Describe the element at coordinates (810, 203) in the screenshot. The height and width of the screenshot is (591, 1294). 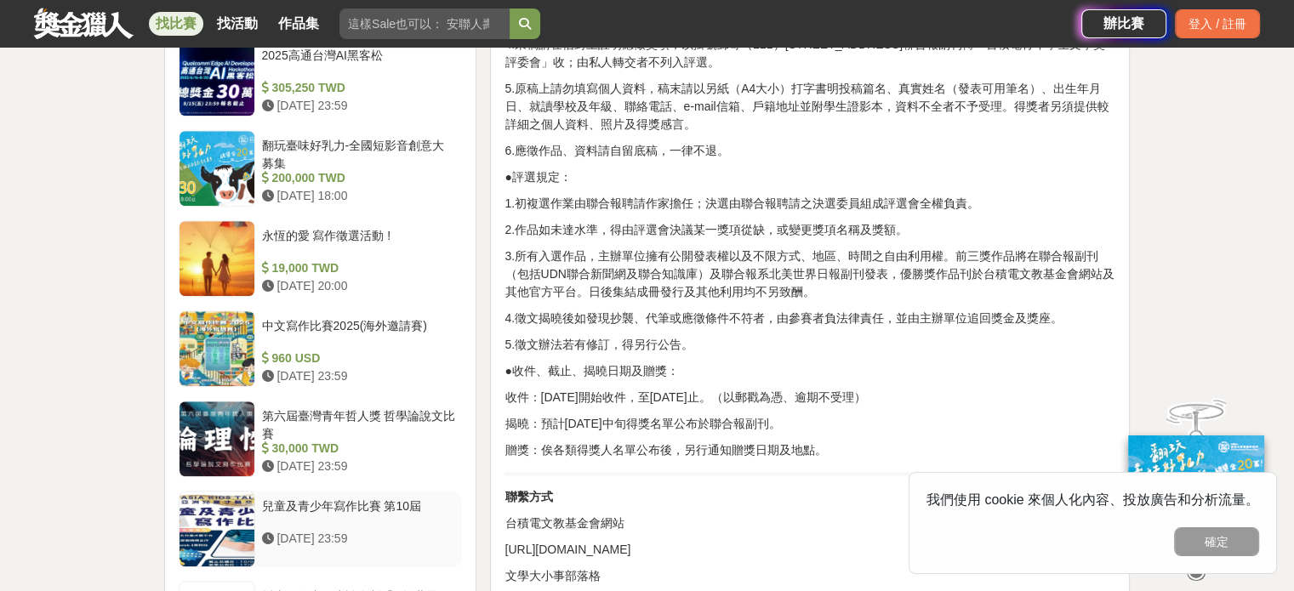
I see `p: 1.初複選作業由聯合報聘請作家擔任；決選由聯合報聘請之決選委員組成評選會全權負責。` at that location.